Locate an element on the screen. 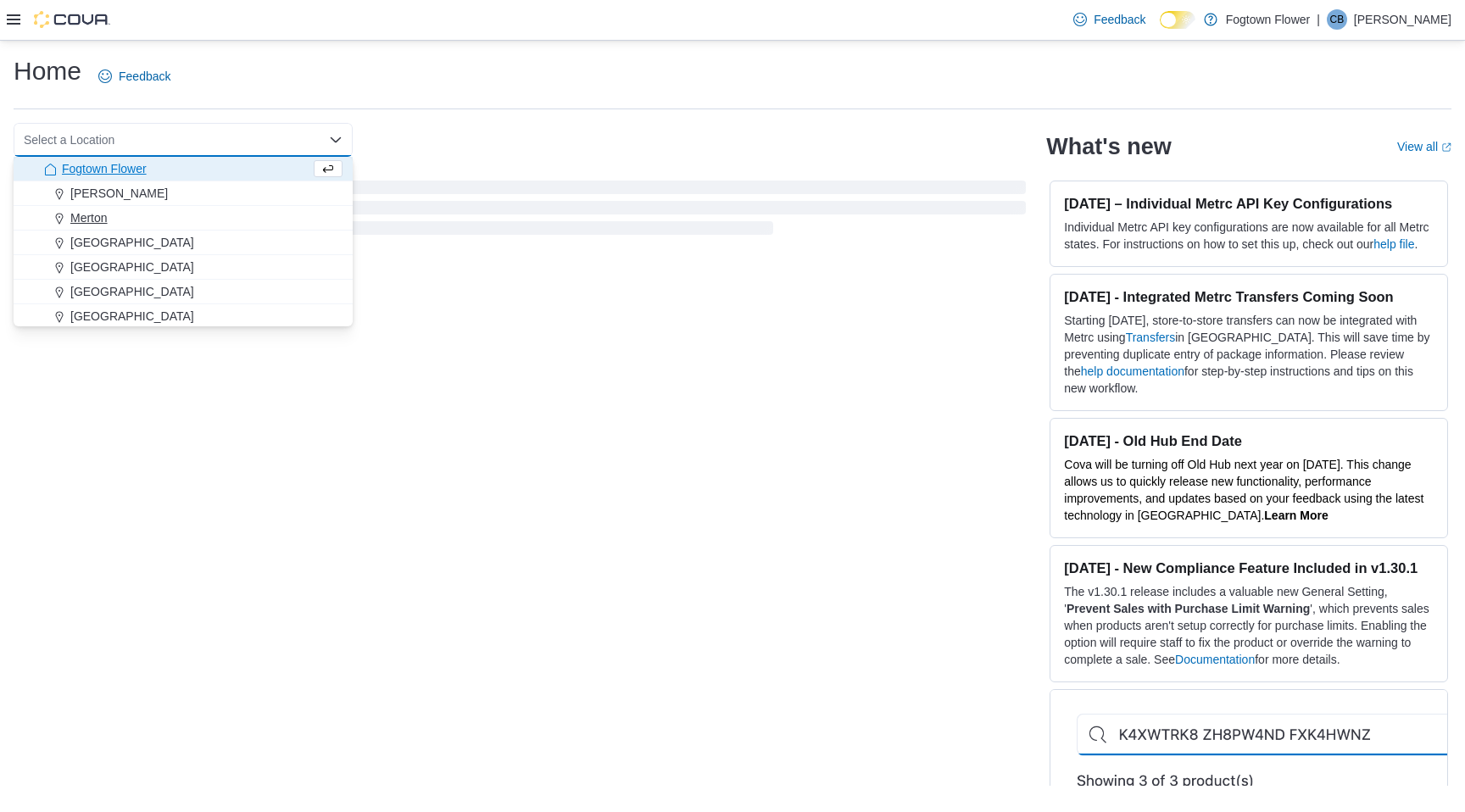  a: Transfers is located at coordinates (1150, 337).